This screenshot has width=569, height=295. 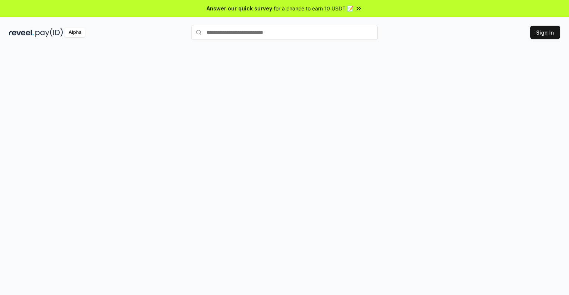 I want to click on div: Alpha, so click(x=75, y=32).